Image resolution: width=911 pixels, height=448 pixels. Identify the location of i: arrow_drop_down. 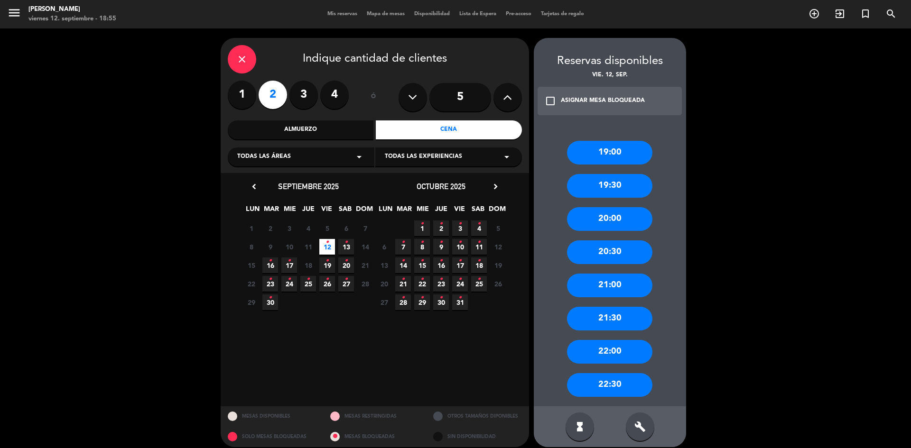
(359, 157).